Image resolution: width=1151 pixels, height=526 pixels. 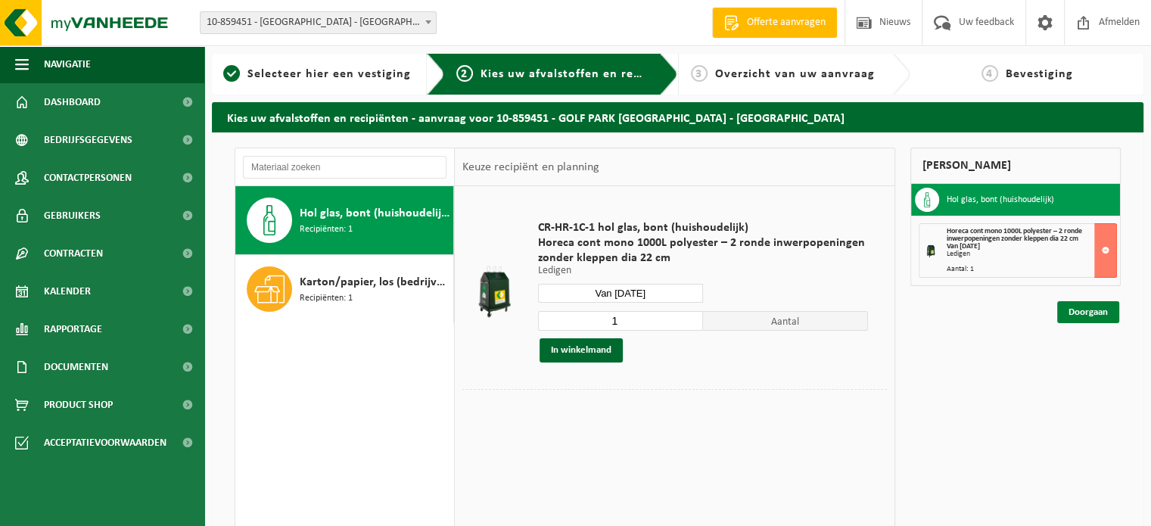 I want to click on span: 3, so click(x=700, y=73).